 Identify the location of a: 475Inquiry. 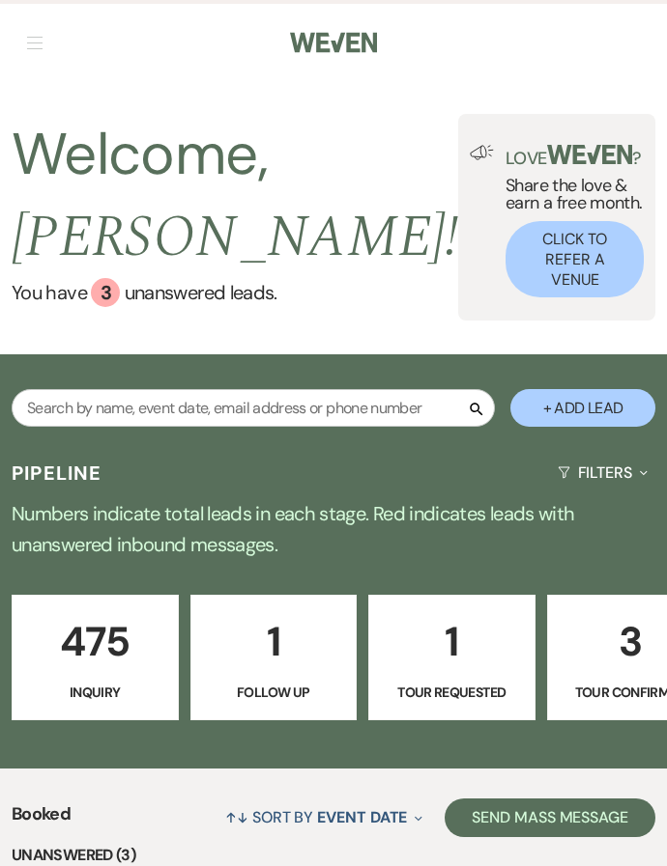
(95, 658).